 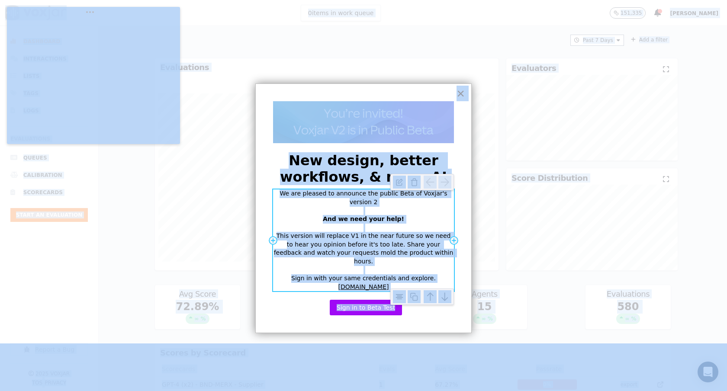 What do you see at coordinates (363, 249) in the screenshot?
I see `p: This version will replace V1 in the near future so we need to hear you opinion before it's too la...` at bounding box center [363, 249].